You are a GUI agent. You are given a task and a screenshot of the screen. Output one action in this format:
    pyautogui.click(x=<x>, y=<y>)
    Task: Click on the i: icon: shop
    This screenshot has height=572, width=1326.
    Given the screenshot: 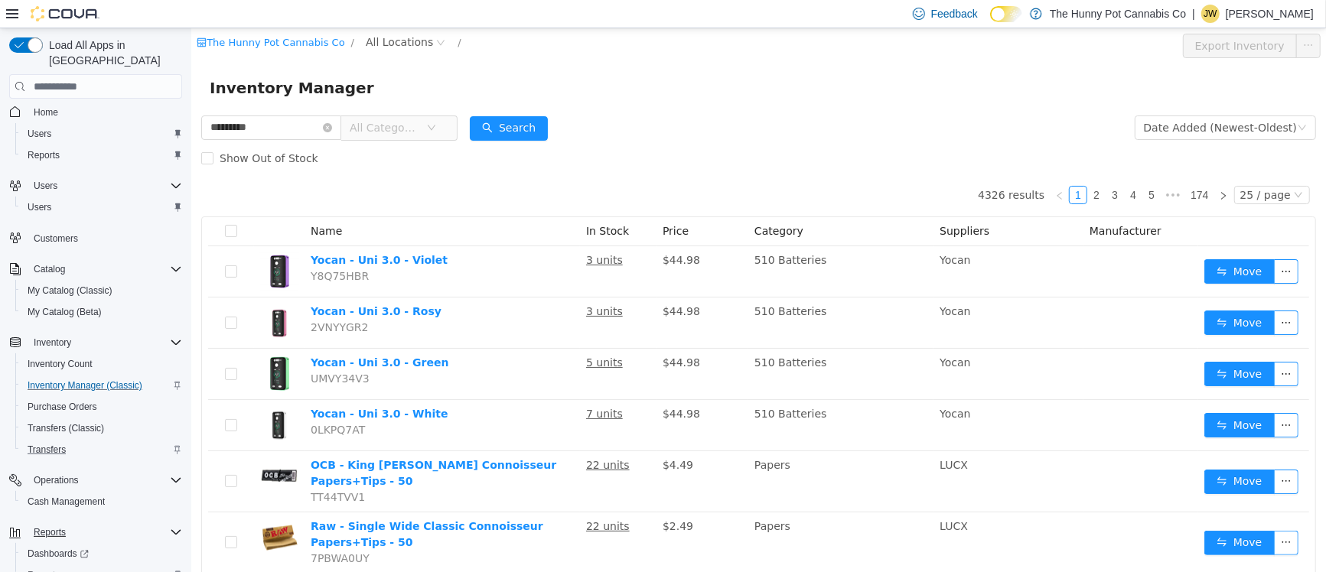 What is the action you would take?
    pyautogui.click(x=10, y=14)
    